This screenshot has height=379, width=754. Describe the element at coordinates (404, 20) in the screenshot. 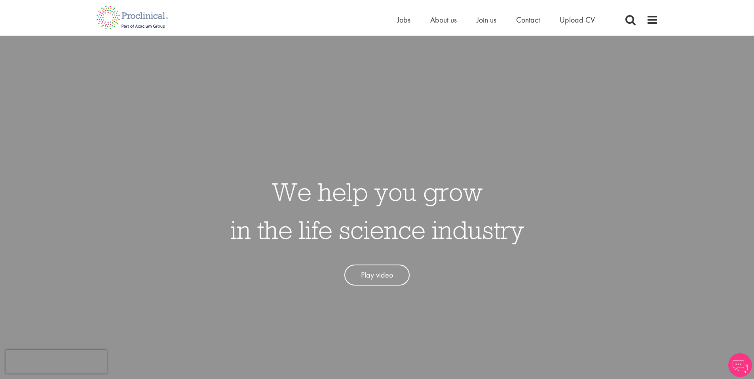

I see `a: Jobs` at that location.